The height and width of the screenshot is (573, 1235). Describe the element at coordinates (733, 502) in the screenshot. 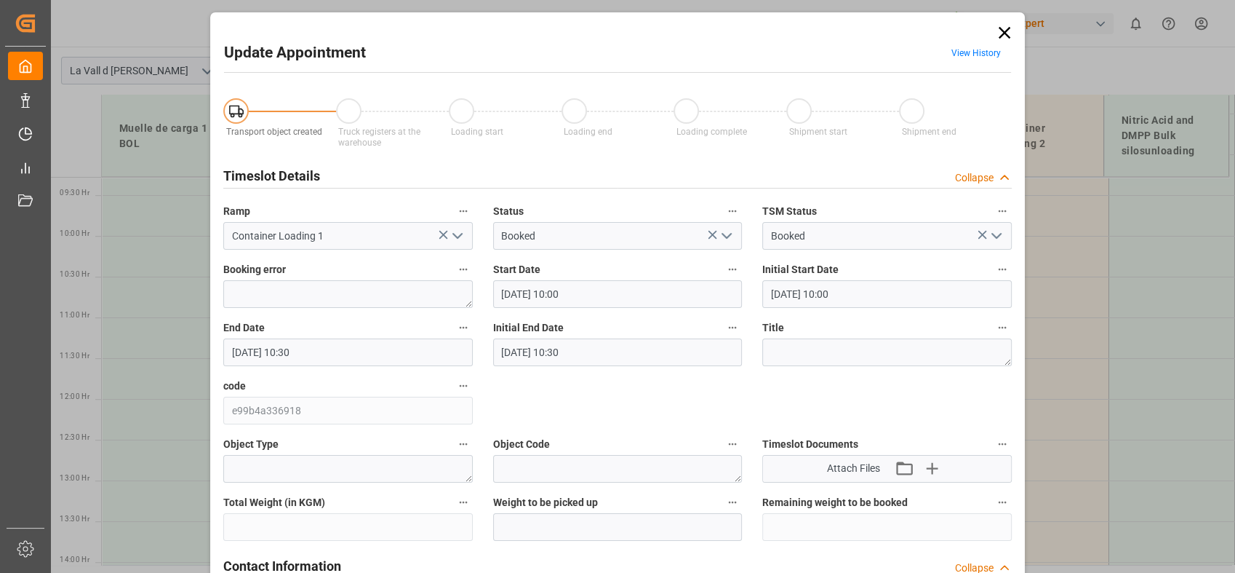

I see `button: Weight to be picked up` at that location.